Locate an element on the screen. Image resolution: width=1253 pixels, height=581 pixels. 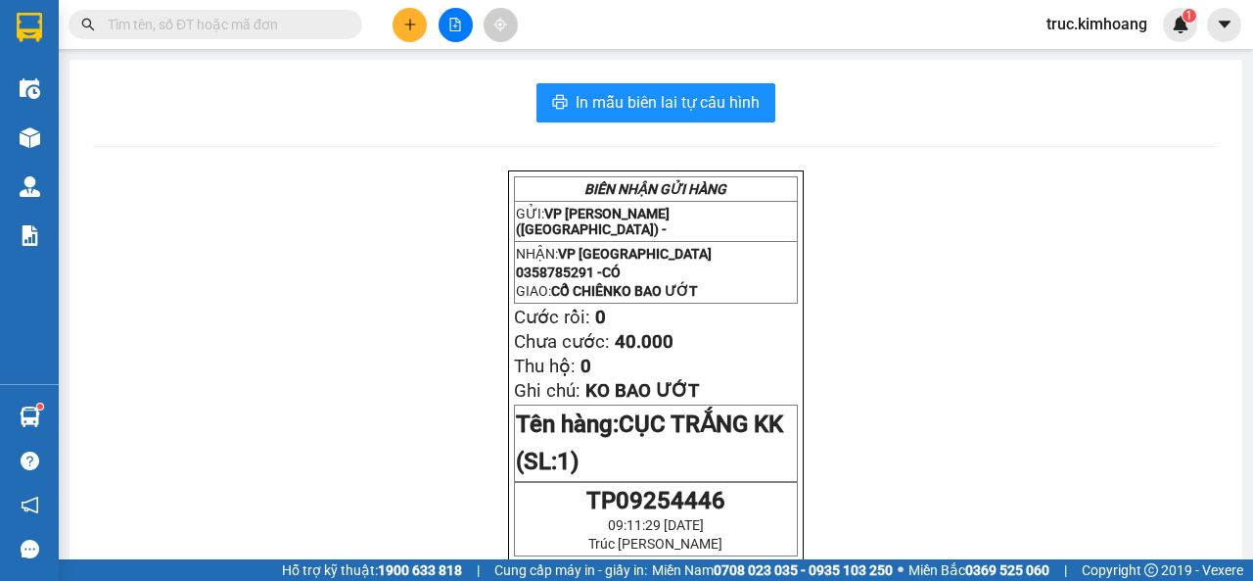
strong: 1900 633 818 is located at coordinates (420, 570).